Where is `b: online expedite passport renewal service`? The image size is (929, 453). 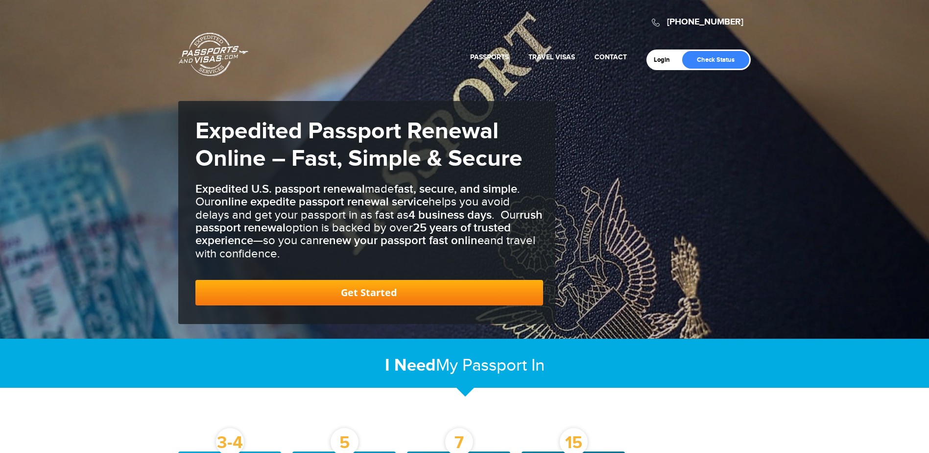 b: online expedite passport renewal service is located at coordinates (321, 201).